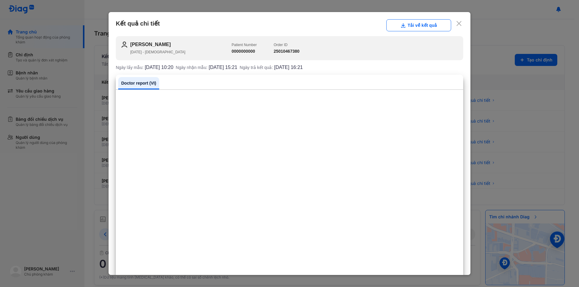  What do you see at coordinates (207, 68) in the screenshot?
I see `div: Ngày nhận mẫu:` at bounding box center [207, 68].